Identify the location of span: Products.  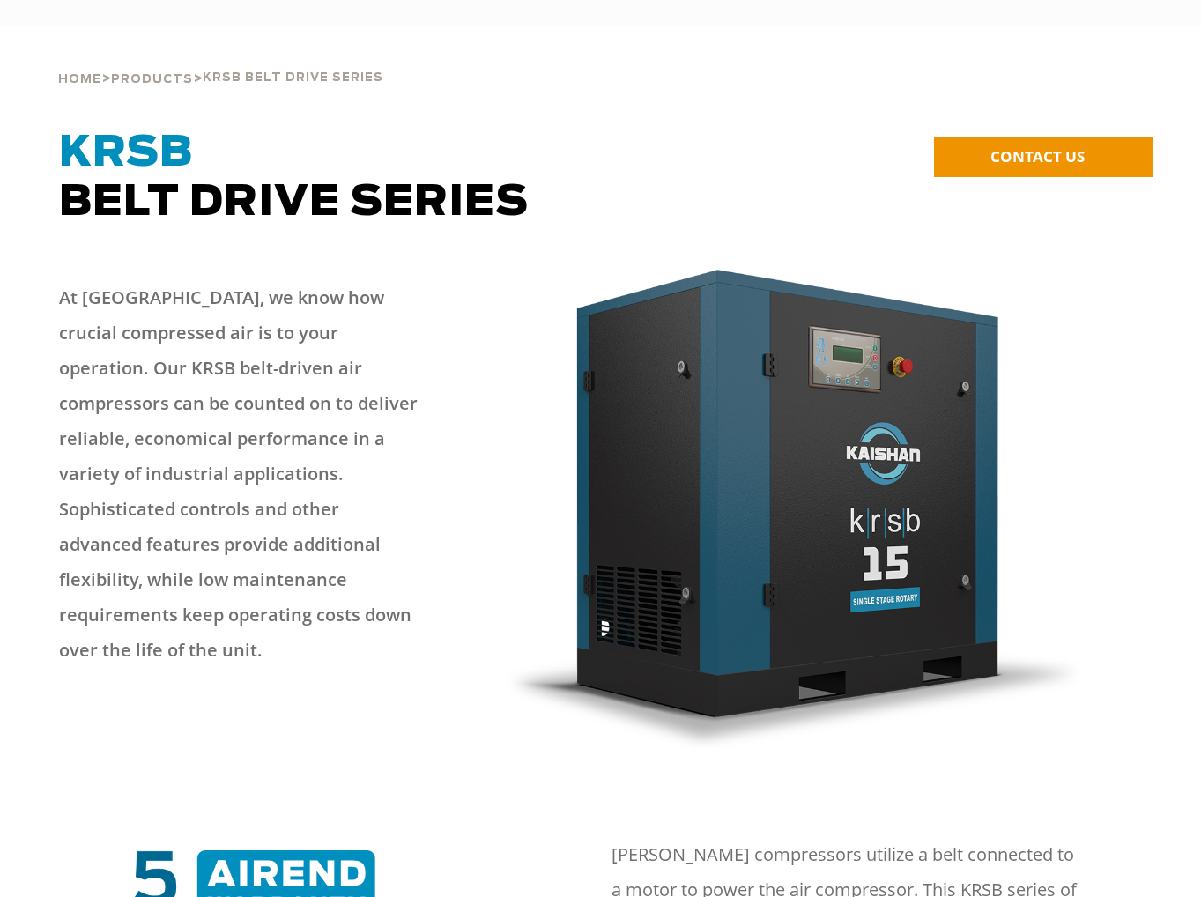
(152, 79).